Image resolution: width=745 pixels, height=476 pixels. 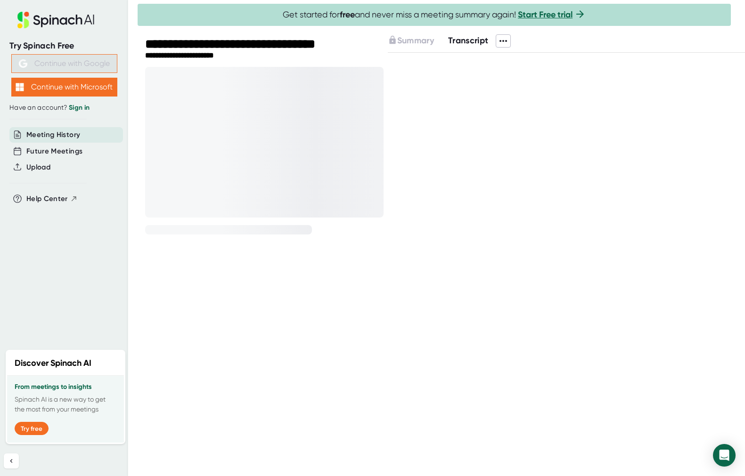 What do you see at coordinates (434, 15) in the screenshot?
I see `span: Get started for and never miss a meeting summary again!` at bounding box center [434, 15].